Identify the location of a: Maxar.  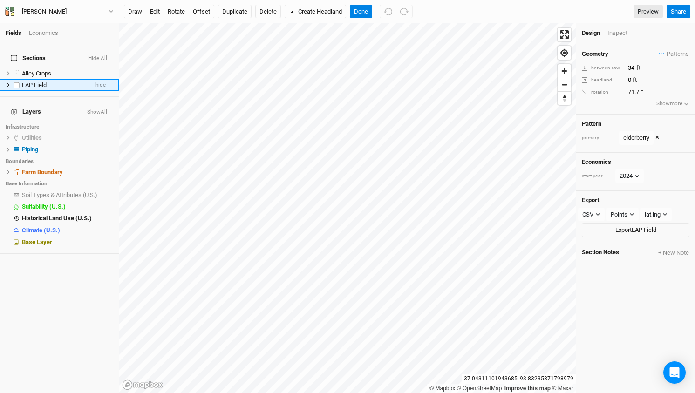
(562, 388).